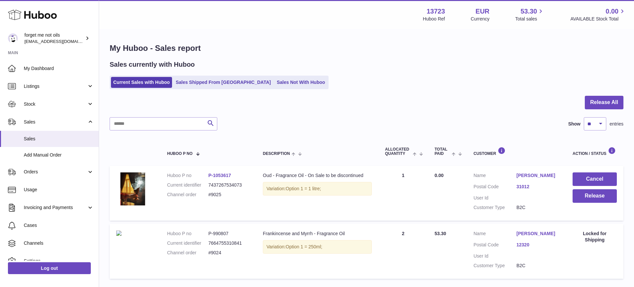 The image size is (634, 287). I want to click on a: 53.30 Total sales, so click(529, 15).